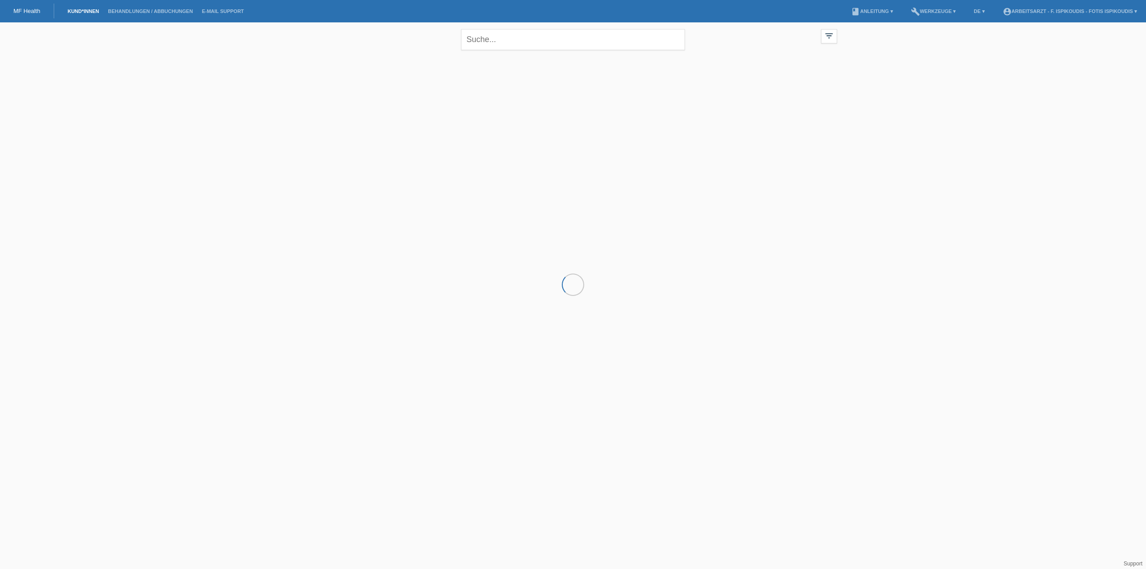  What do you see at coordinates (872, 11) in the screenshot?
I see `a: bookAnleitung ▾` at bounding box center [872, 11].